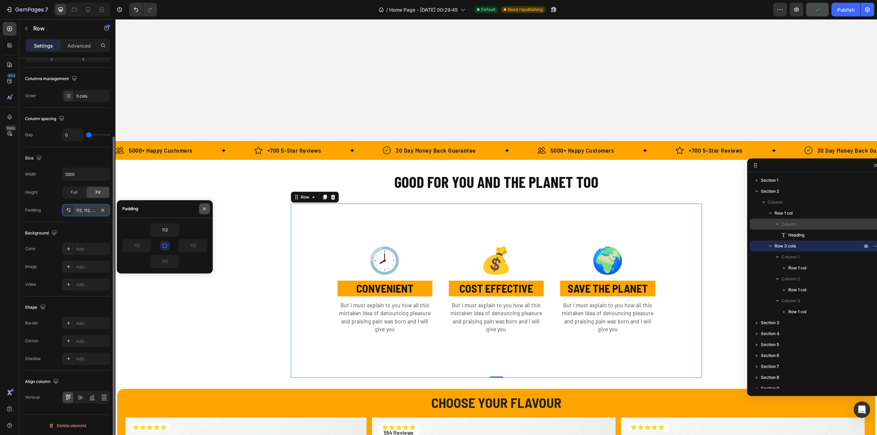 This screenshot has width=877, height=435. I want to click on p: Settings, so click(44, 46).